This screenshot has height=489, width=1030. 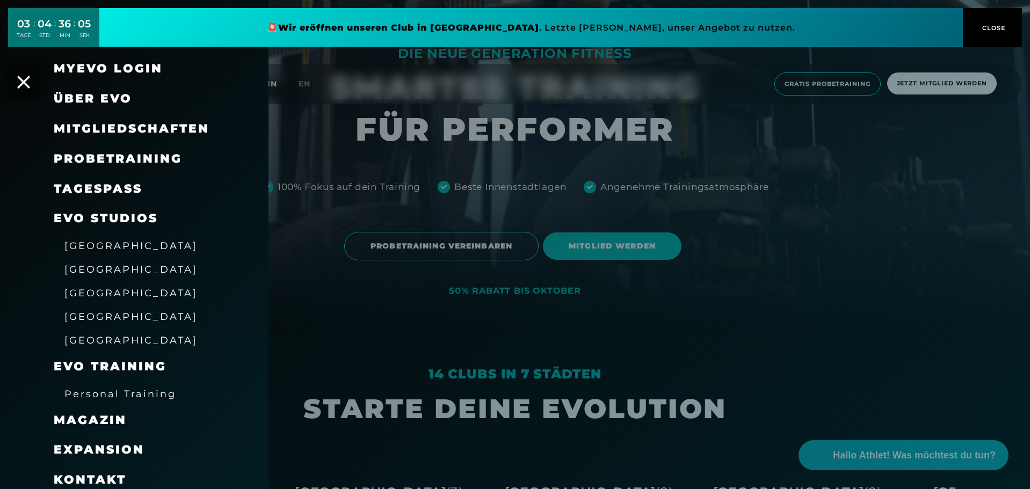 What do you see at coordinates (992, 27) in the screenshot?
I see `button: CLOSE` at bounding box center [992, 27].